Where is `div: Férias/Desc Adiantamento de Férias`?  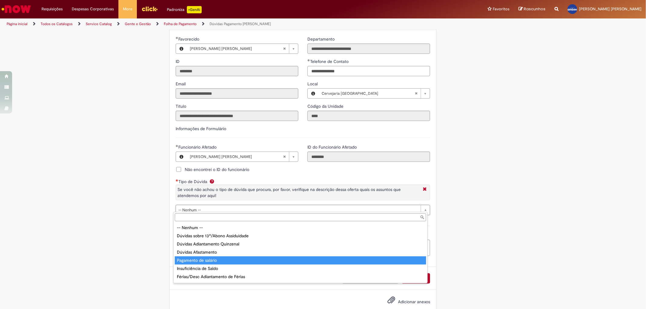
div: Férias/Desc Adiantamento de Férias is located at coordinates (300, 277).